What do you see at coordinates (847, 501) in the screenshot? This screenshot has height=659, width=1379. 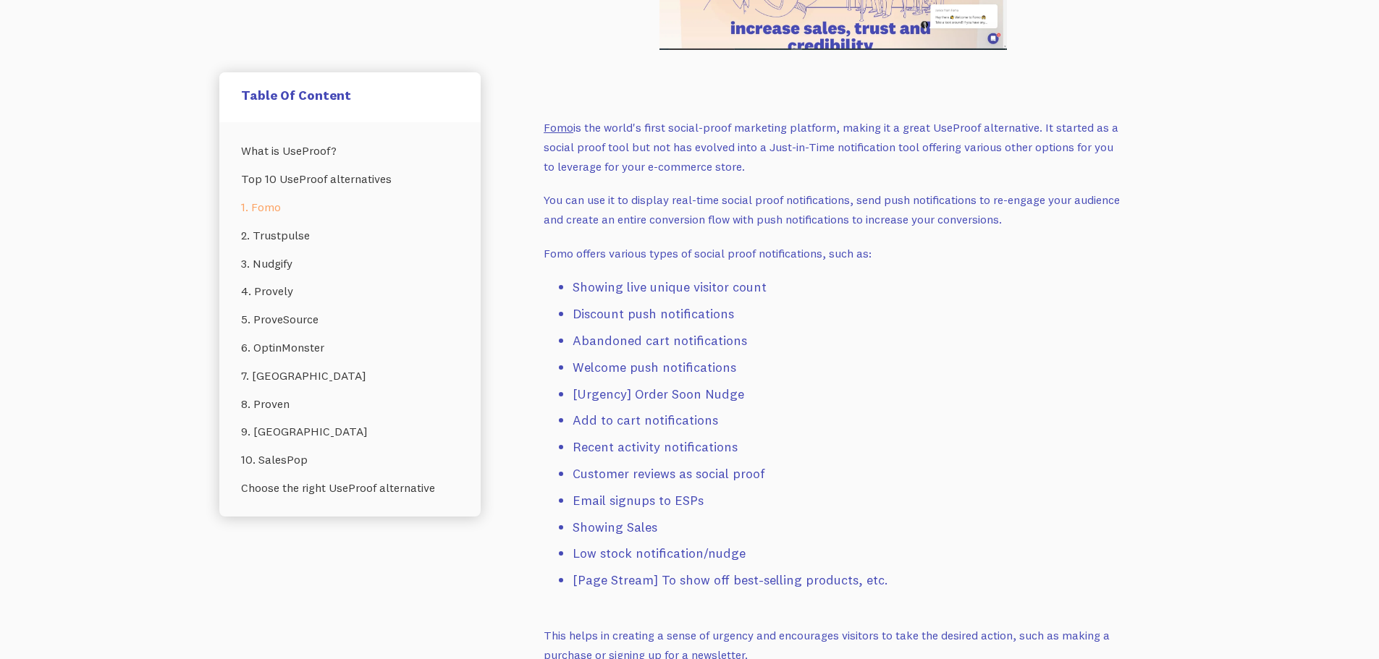 I see `li: Email signups to ESPs` at bounding box center [847, 501].